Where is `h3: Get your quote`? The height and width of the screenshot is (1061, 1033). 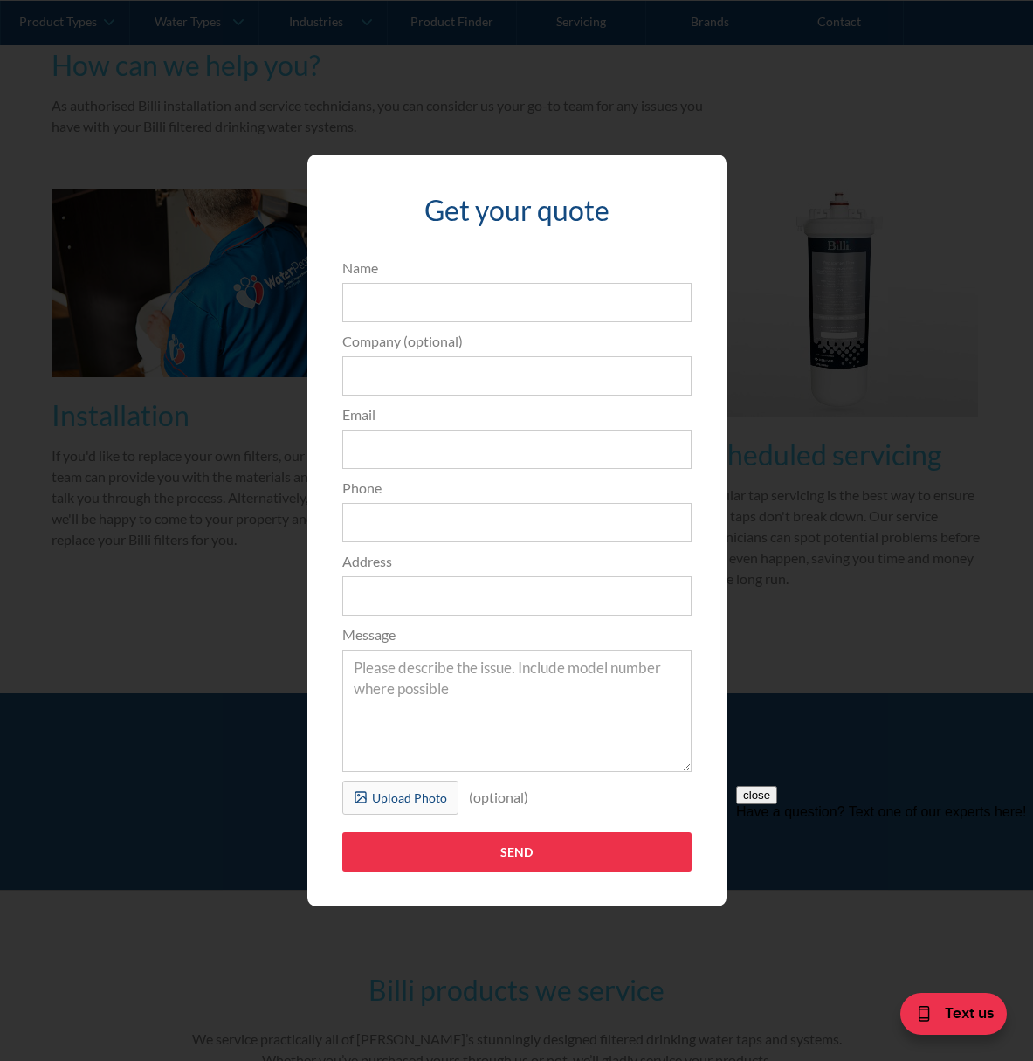 h3: Get your quote is located at coordinates (517, 210).